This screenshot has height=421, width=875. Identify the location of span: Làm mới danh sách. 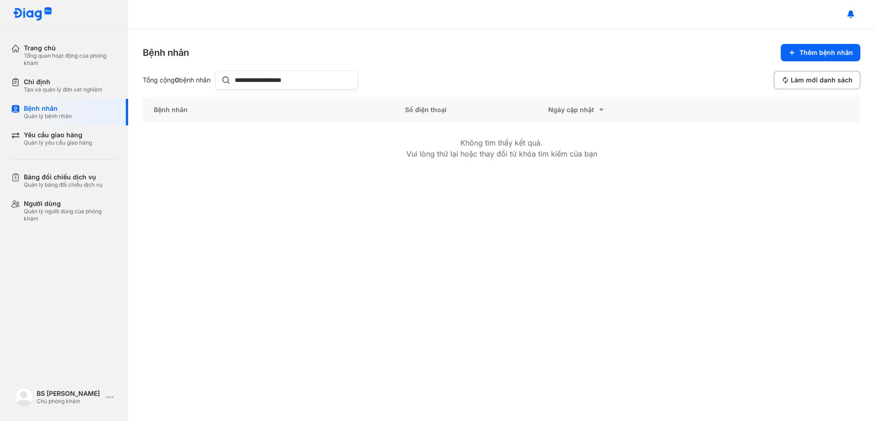
(822, 80).